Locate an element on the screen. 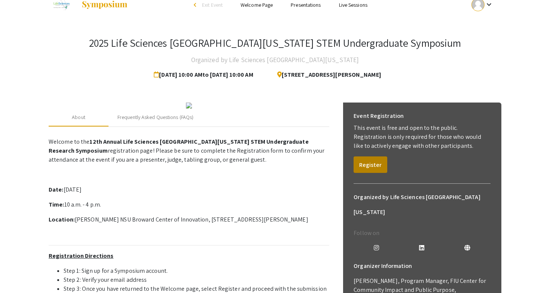 Image resolution: width=550 pixels, height=293 pixels. h6: Event Registration is located at coordinates (378, 116).